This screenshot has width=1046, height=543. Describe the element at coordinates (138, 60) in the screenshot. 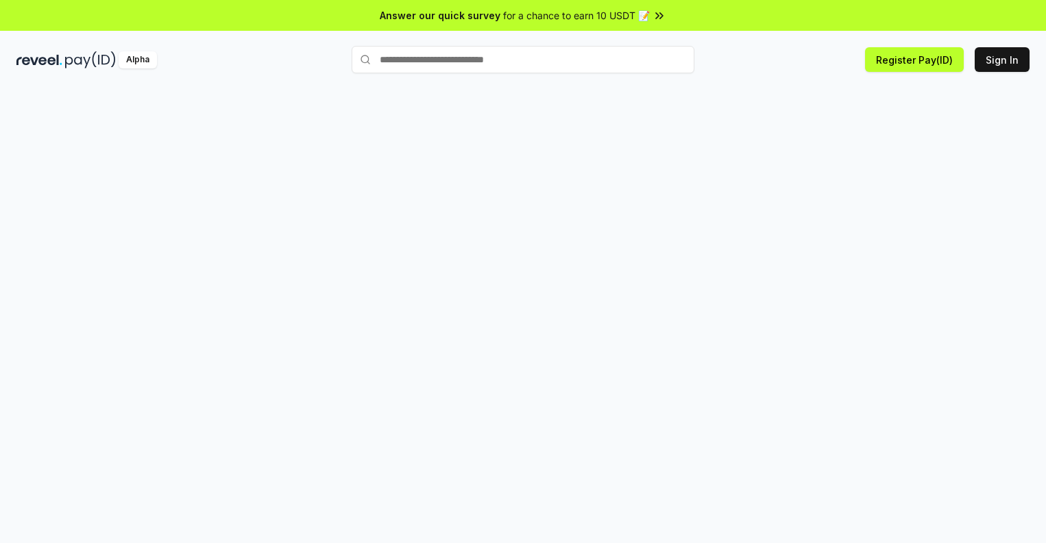

I see `div: Alpha` at that location.